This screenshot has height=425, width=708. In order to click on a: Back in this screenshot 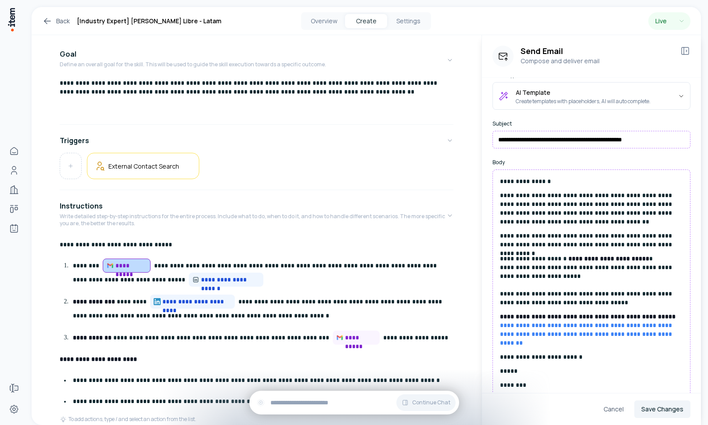, I will do `click(56, 21)`.